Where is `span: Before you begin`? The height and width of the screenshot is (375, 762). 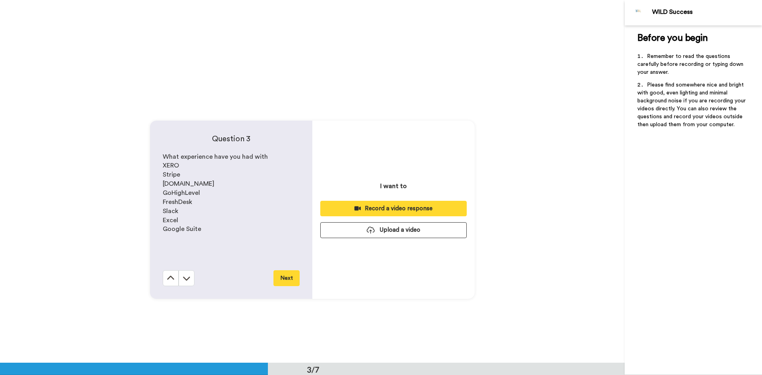 span: Before you begin is located at coordinates (673, 38).